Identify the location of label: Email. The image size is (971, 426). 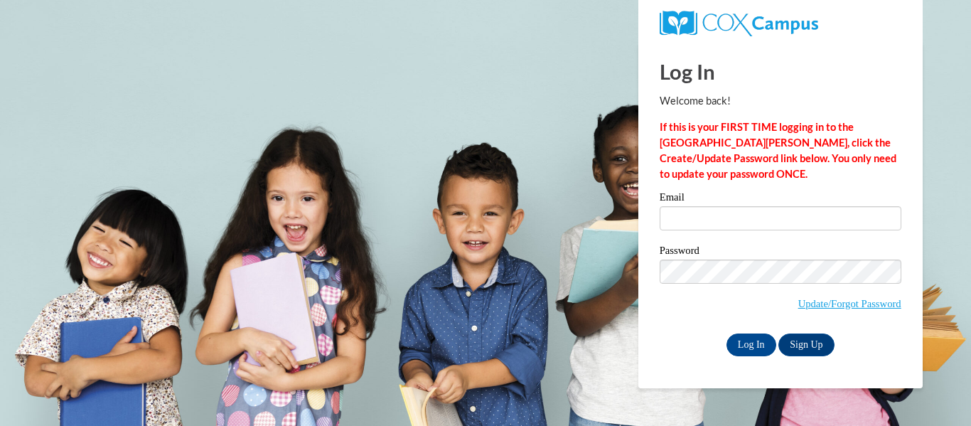
(781, 199).